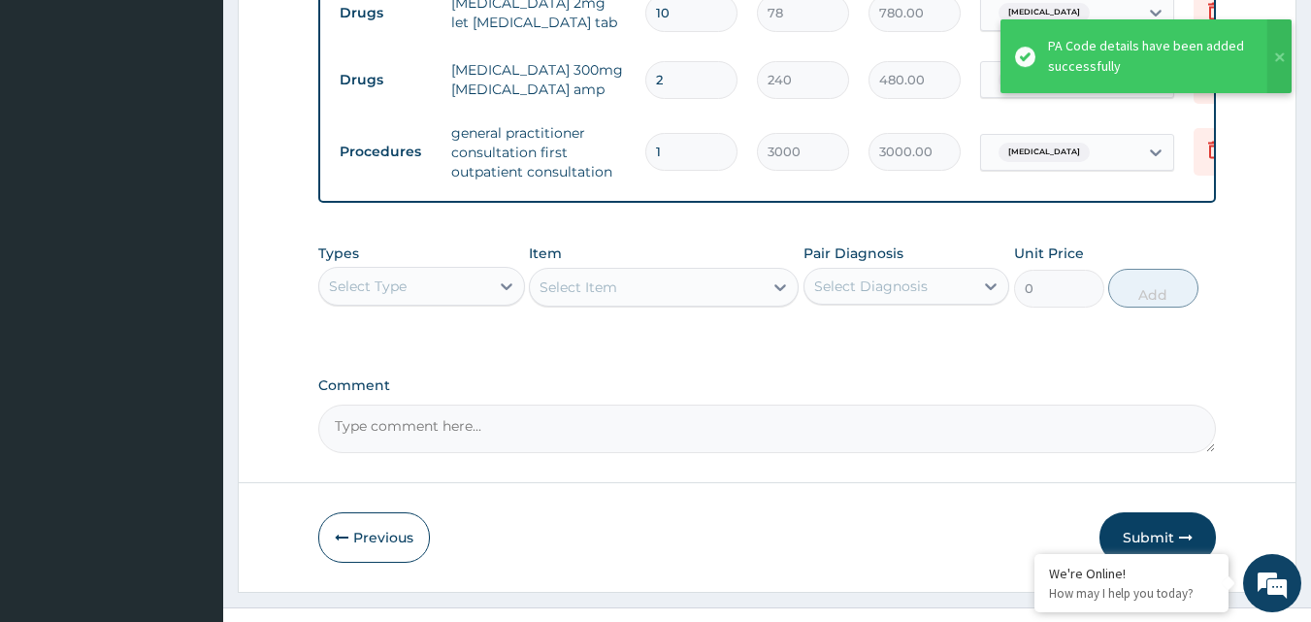 The height and width of the screenshot is (622, 1311). Describe the element at coordinates (768, 385) in the screenshot. I see `label: Comment` at that location.